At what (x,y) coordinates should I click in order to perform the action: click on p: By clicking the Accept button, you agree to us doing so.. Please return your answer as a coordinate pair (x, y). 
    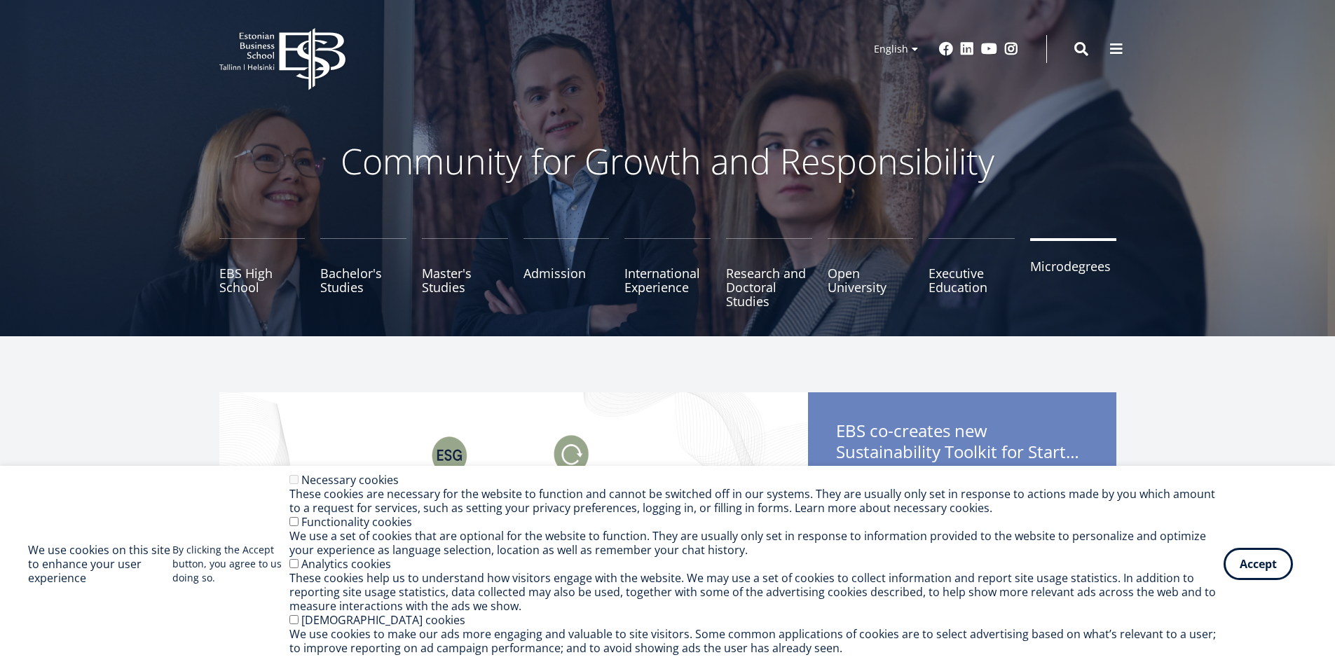
    Looking at the image, I should click on (231, 564).